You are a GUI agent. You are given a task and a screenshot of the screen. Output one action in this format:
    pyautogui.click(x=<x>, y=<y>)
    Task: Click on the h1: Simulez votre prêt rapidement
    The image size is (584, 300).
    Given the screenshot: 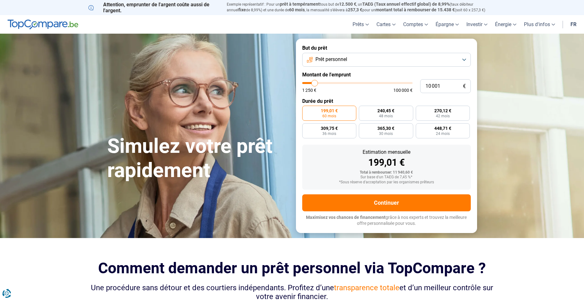 What is the action you would take?
    pyautogui.click(x=198, y=158)
    